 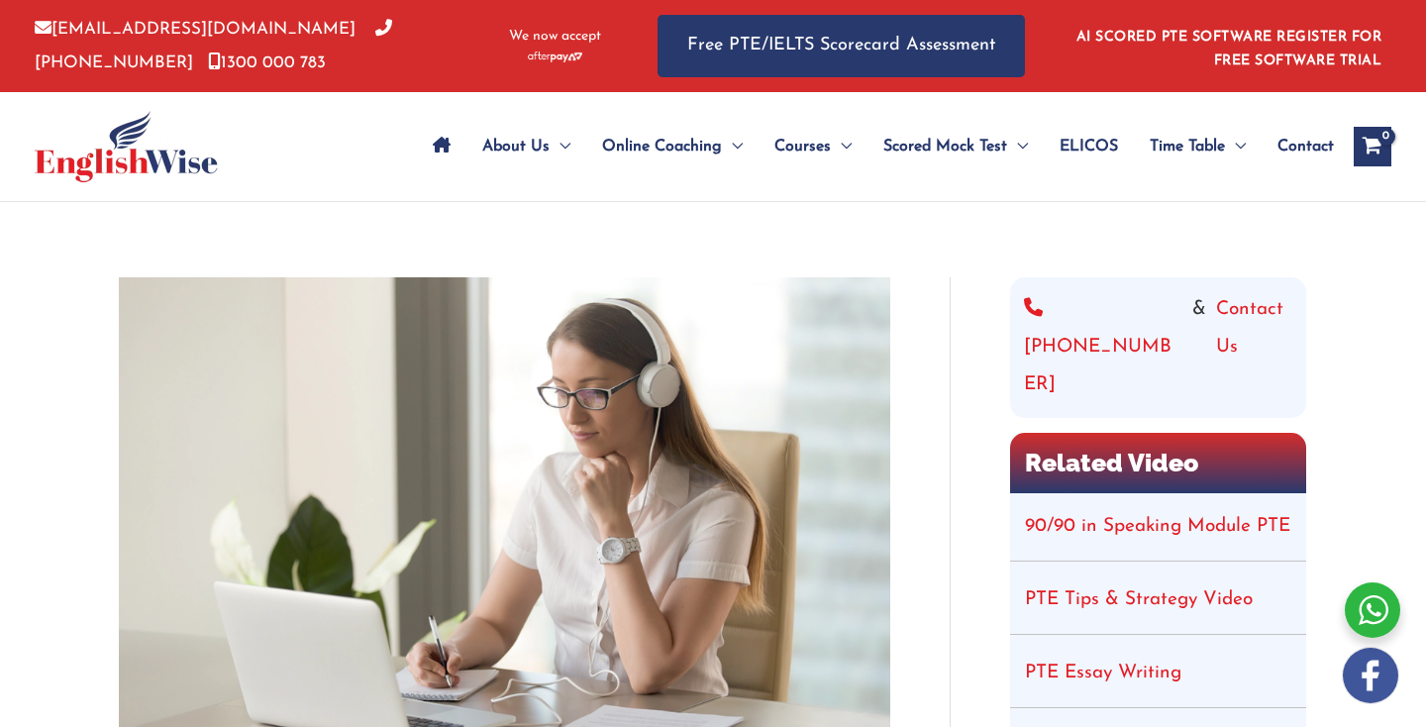 I want to click on h2: Related Video, so click(x=1157, y=462).